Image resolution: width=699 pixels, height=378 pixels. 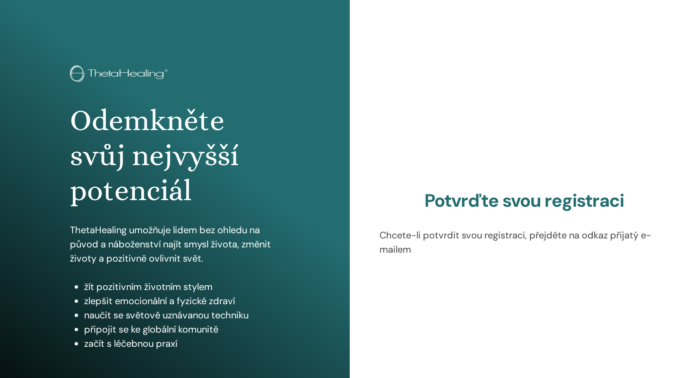 What do you see at coordinates (525, 242) in the screenshot?
I see `p: Chcete-li potvrdit svou registraci, přejděte na odkaz přijatý e-mailem` at bounding box center [525, 242].